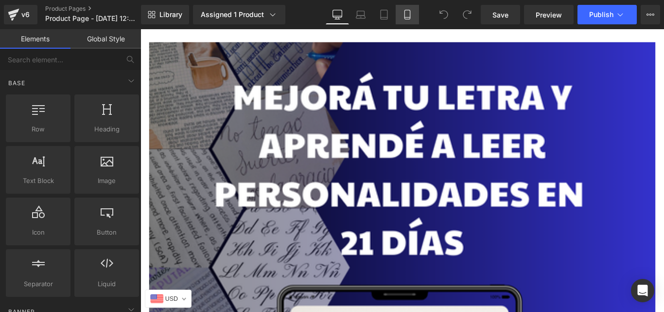  I want to click on a: Global Style, so click(105, 39).